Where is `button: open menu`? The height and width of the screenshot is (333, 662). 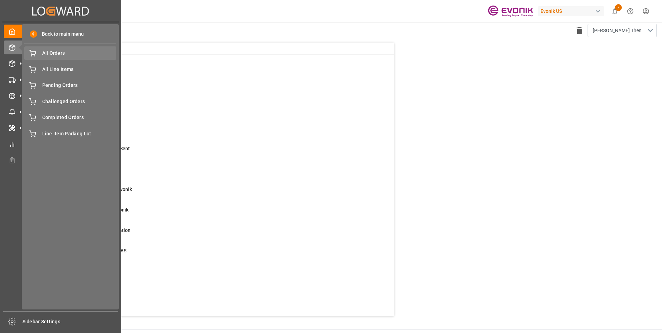
button: open menu is located at coordinates (622, 30).